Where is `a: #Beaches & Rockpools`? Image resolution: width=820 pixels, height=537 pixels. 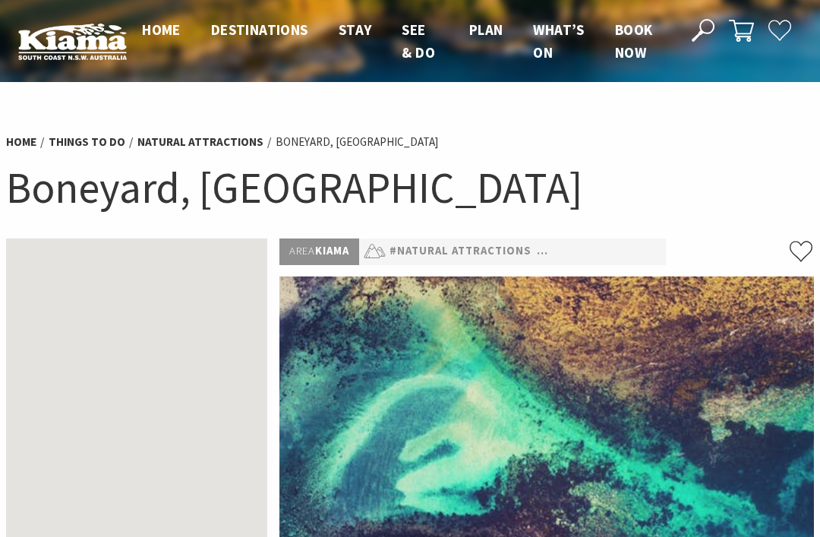
a: #Beaches & Rockpools is located at coordinates (610, 251).